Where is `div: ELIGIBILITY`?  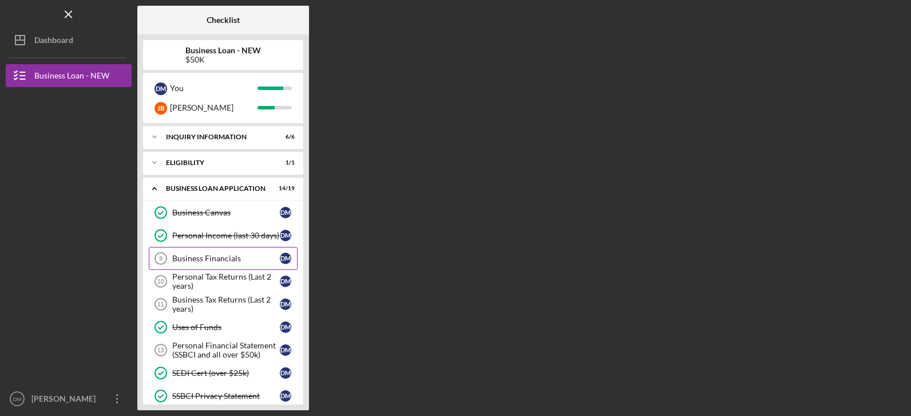 div: ELIGIBILITY is located at coordinates (216, 163).